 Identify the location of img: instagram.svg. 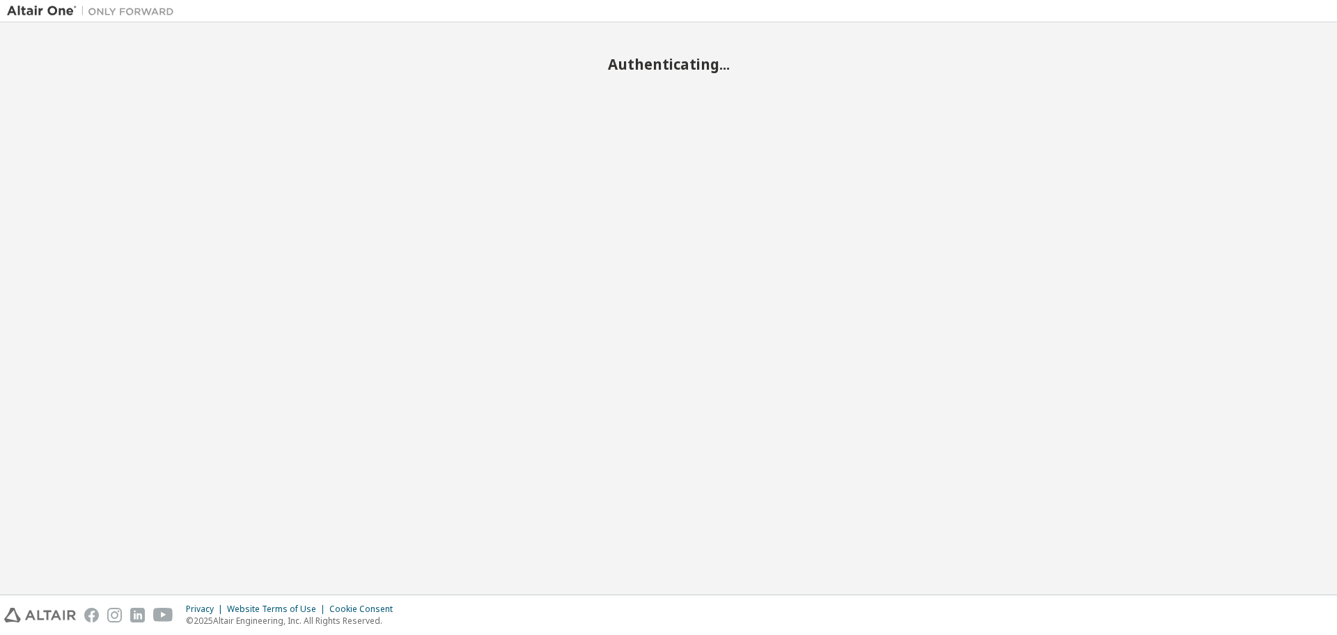
(114, 614).